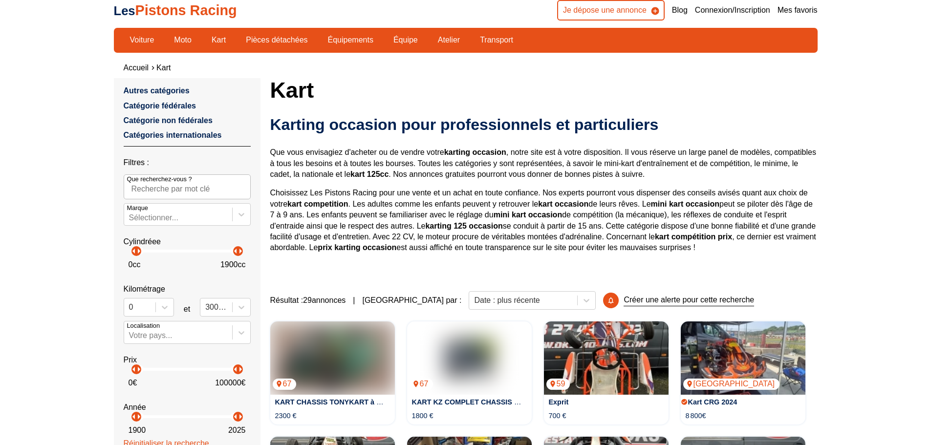  Describe the element at coordinates (187, 360) in the screenshot. I see `p: Prix` at that location.